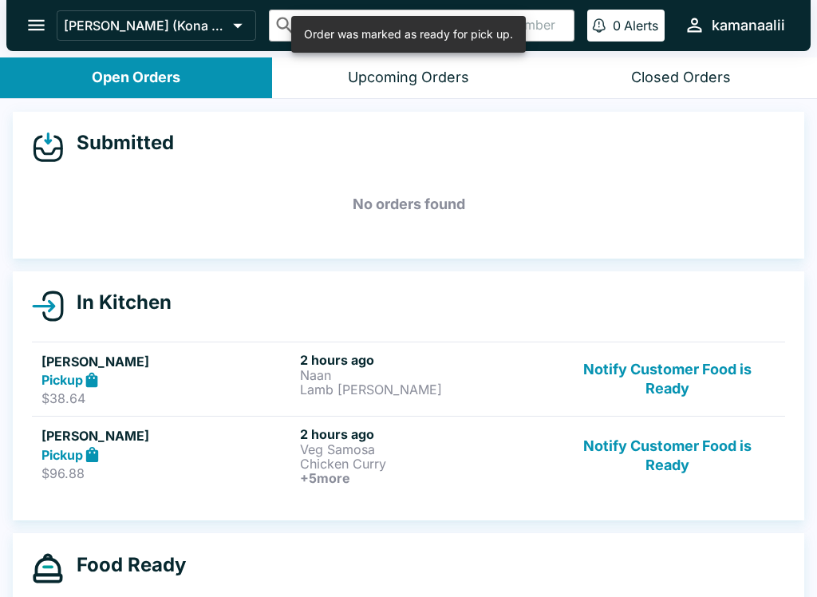  What do you see at coordinates (136, 77) in the screenshot?
I see `div: Open Orders` at bounding box center [136, 77].